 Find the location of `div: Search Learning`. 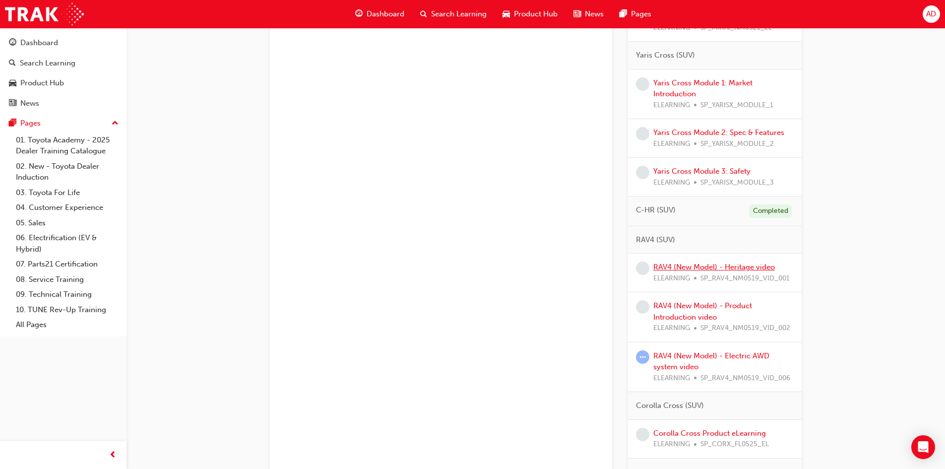

div: Search Learning is located at coordinates (48, 63).